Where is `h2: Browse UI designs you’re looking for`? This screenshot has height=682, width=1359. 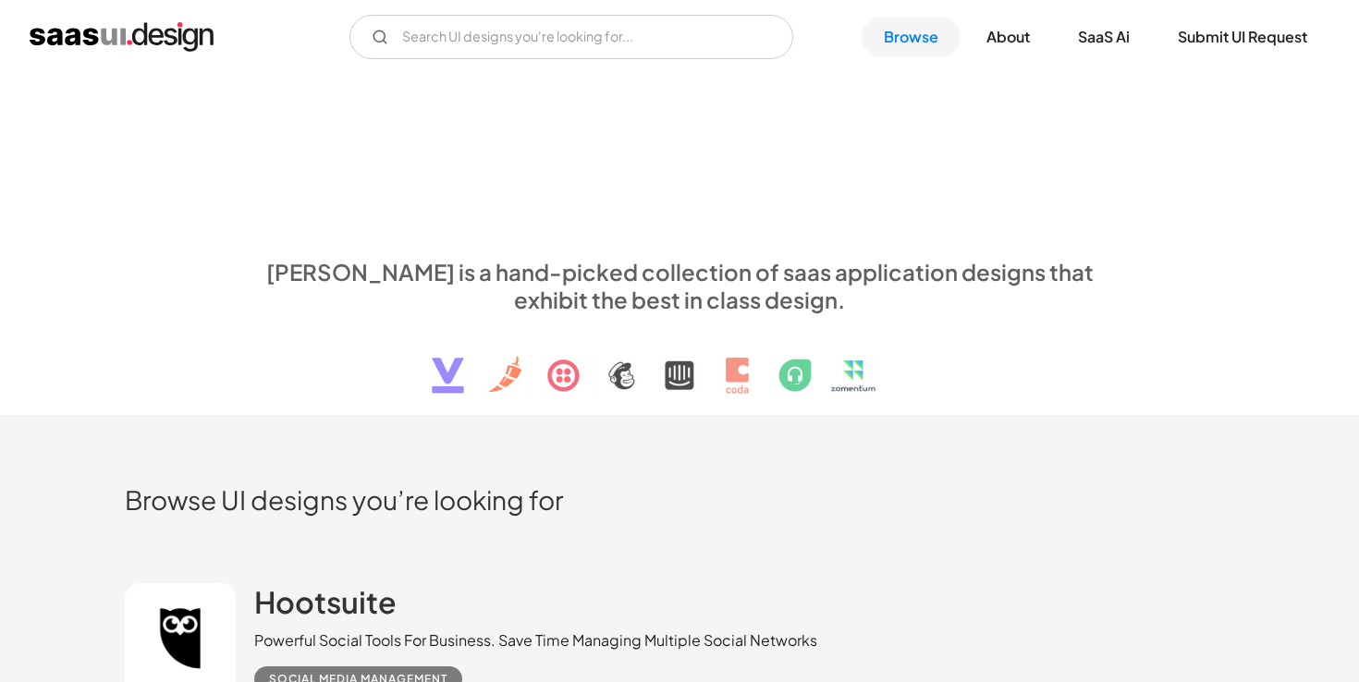
h2: Browse UI designs you’re looking for is located at coordinates (679, 499).